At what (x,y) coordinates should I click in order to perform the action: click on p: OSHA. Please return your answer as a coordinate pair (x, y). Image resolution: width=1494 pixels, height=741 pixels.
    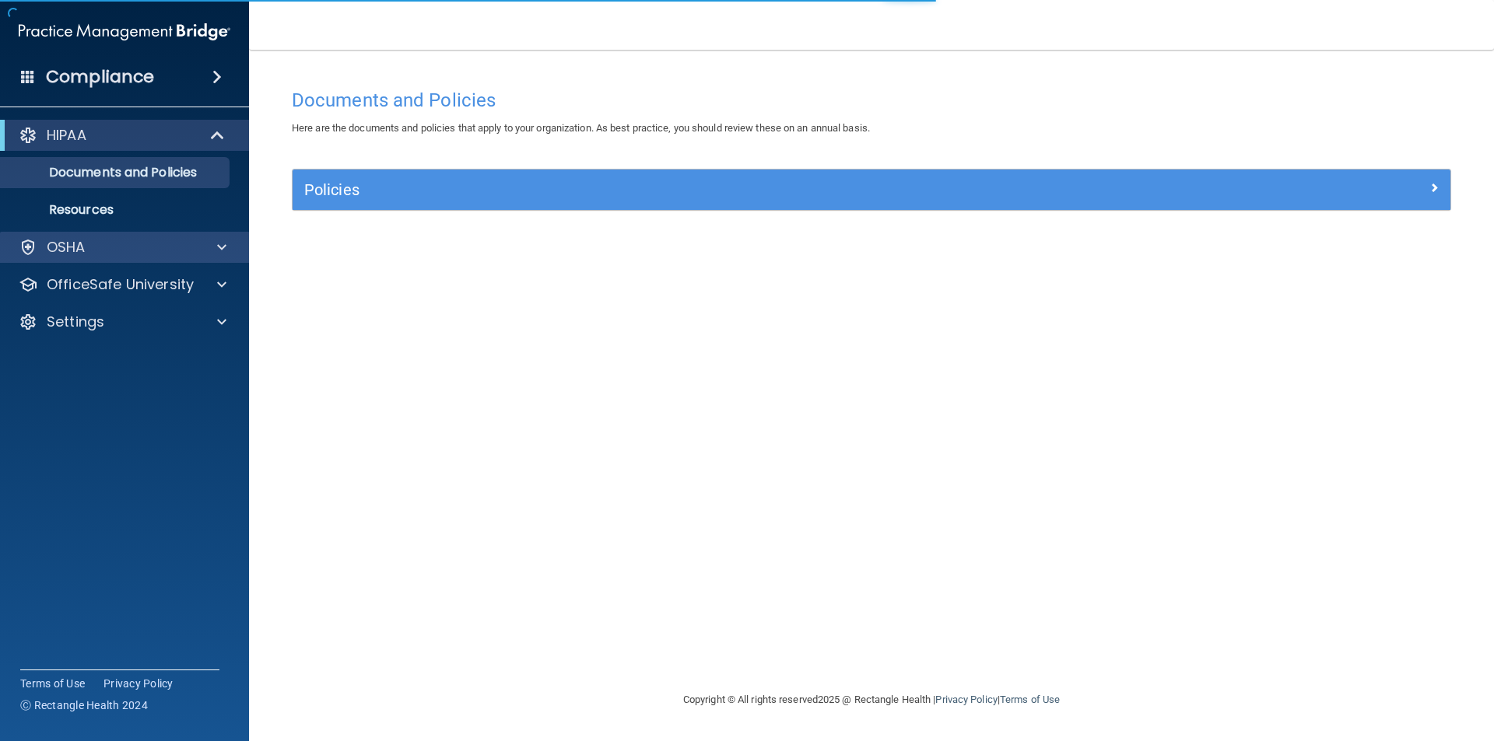
    Looking at the image, I should click on (66, 247).